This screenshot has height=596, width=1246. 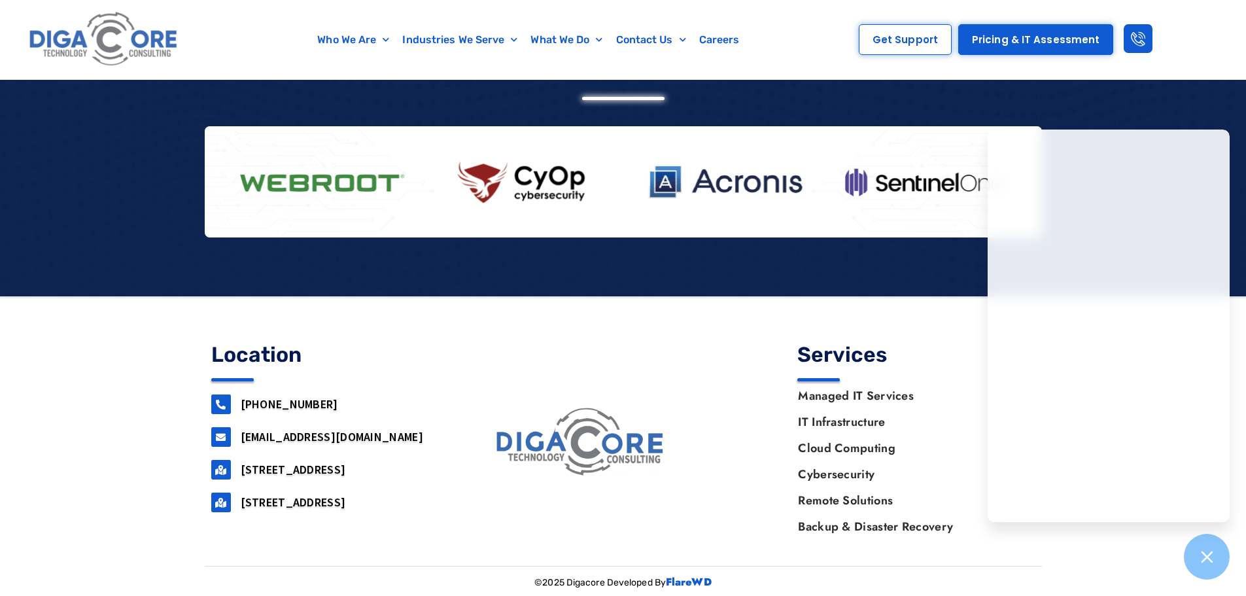 I want to click on img: Acronis Logo, so click(x=725, y=182).